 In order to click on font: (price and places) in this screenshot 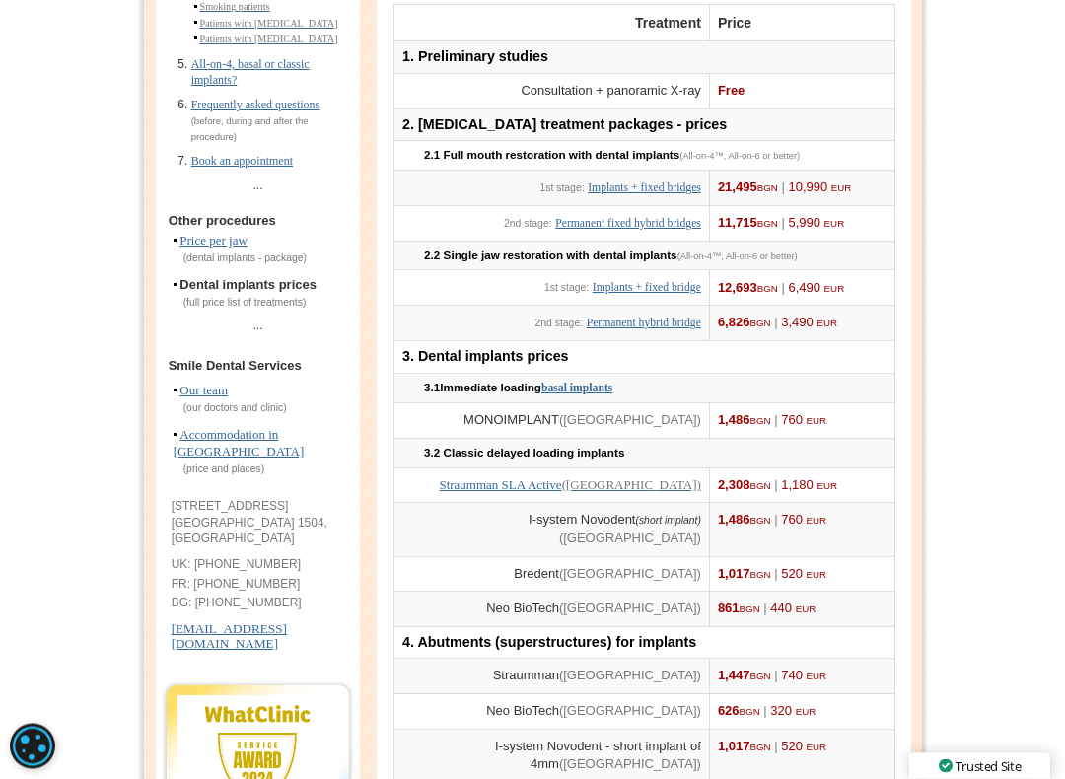, I will do `click(224, 469)`.